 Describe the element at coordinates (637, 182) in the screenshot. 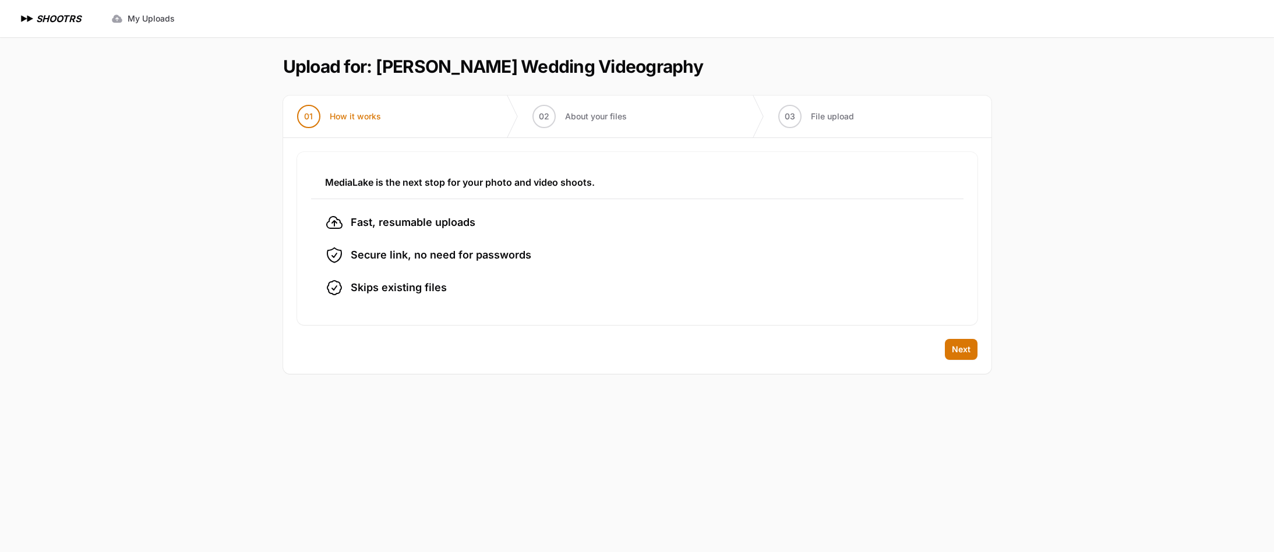

I see `h3: MediaLake is the next stop for your photo and video shoots.` at that location.